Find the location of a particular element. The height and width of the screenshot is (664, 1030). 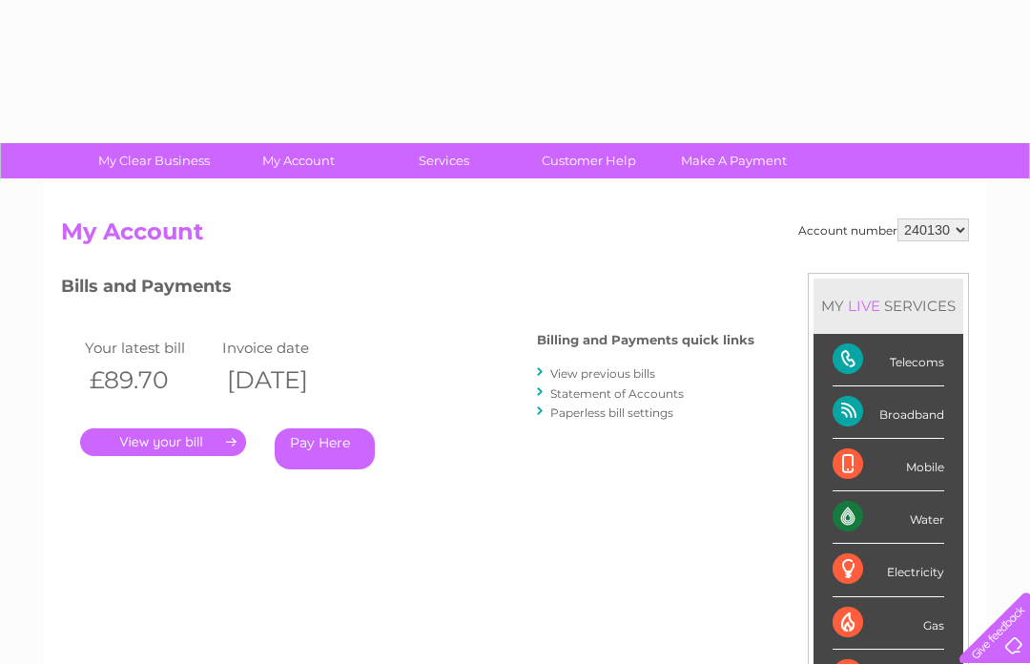

a: Make A Payment is located at coordinates (733, 160).